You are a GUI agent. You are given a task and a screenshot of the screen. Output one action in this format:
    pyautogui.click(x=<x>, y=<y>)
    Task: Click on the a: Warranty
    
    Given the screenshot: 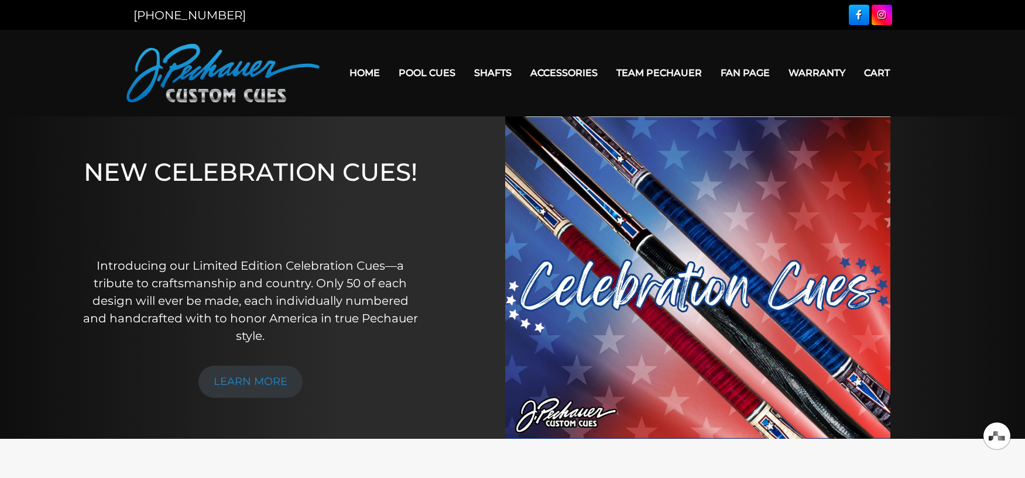 What is the action you would take?
    pyautogui.click(x=816, y=73)
    